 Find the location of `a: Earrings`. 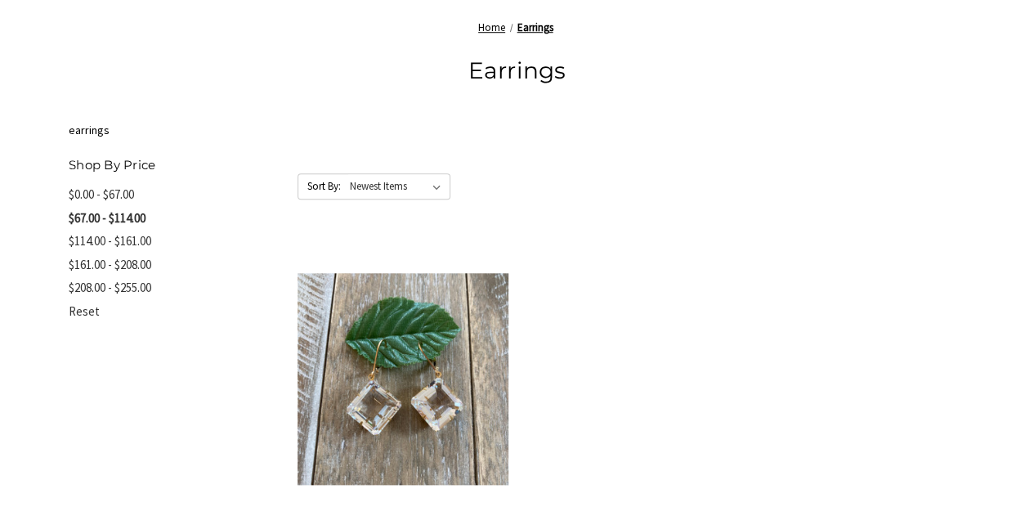

a: Earrings is located at coordinates (535, 27).